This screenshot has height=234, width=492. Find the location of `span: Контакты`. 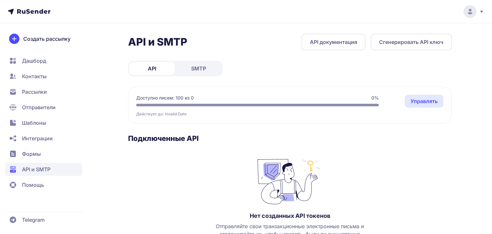

span: Контакты is located at coordinates (34, 76).